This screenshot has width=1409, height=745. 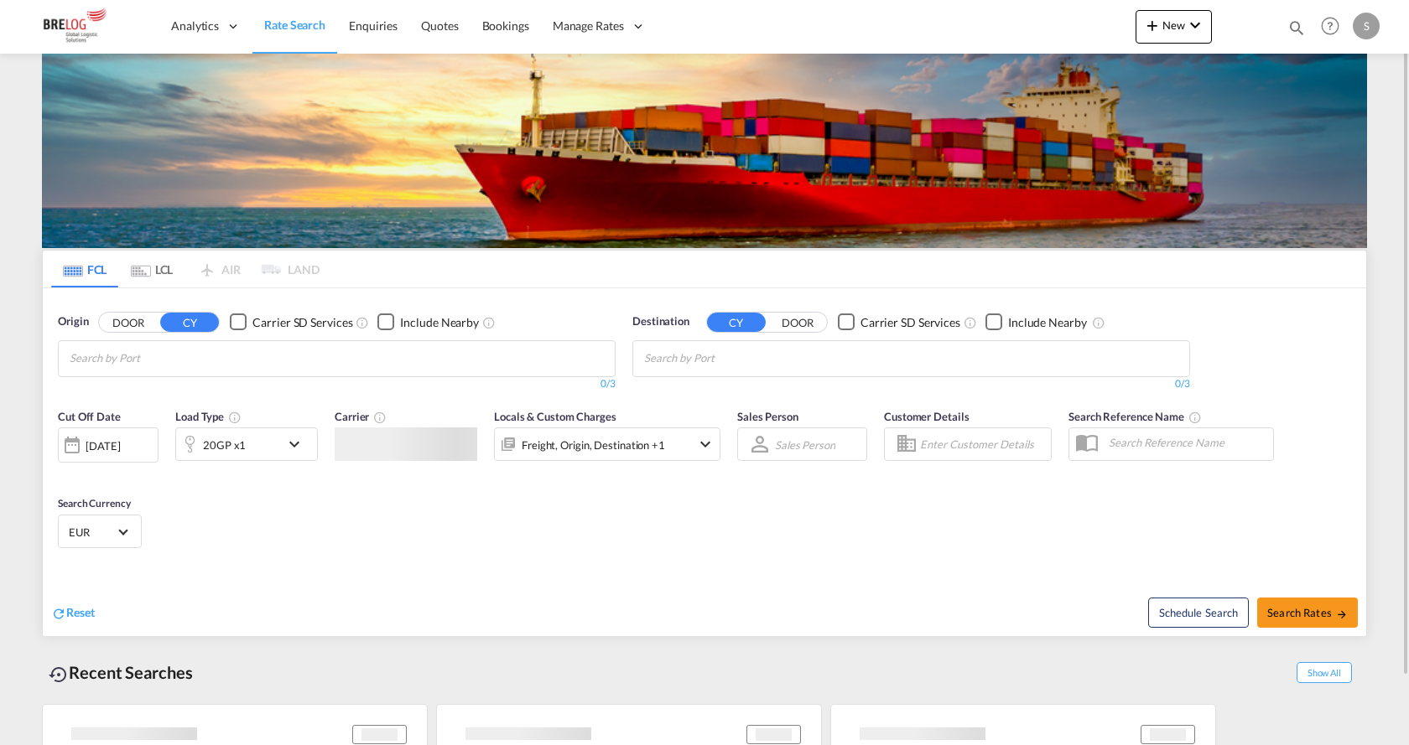 What do you see at coordinates (59, 614) in the screenshot?
I see `md-icon: icon-refresh` at bounding box center [59, 614].